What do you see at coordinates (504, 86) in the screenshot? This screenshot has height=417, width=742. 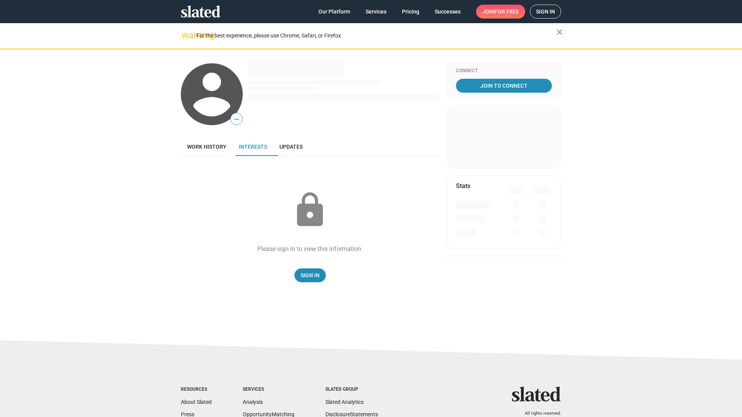 I see `a: Join To Connect` at bounding box center [504, 86].